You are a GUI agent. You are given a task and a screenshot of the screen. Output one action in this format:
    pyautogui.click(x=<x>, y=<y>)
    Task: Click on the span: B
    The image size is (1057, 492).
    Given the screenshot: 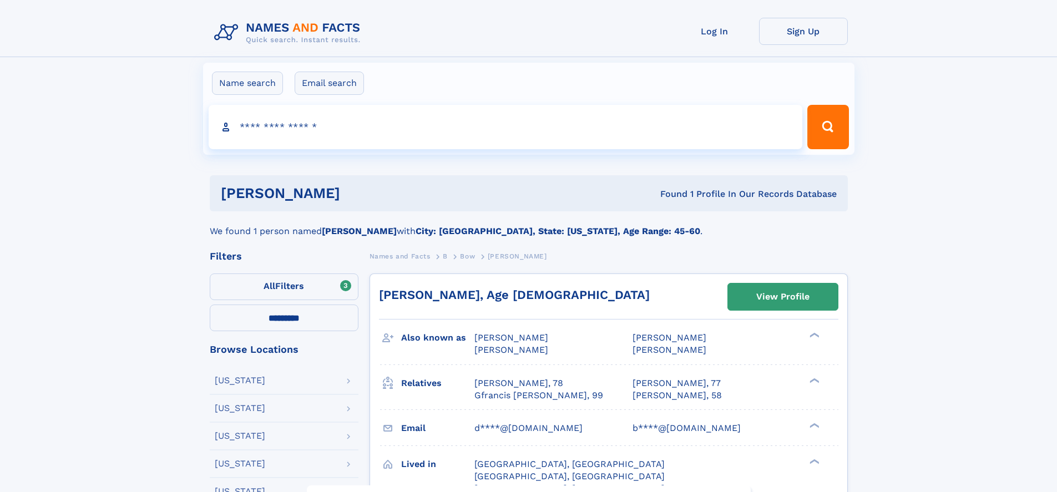 What is the action you would take?
    pyautogui.click(x=445, y=256)
    